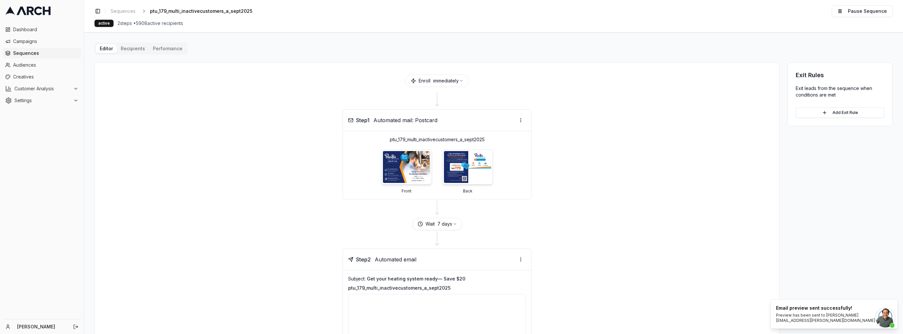 This screenshot has height=334, width=903. I want to click on span: Audiences, so click(46, 65).